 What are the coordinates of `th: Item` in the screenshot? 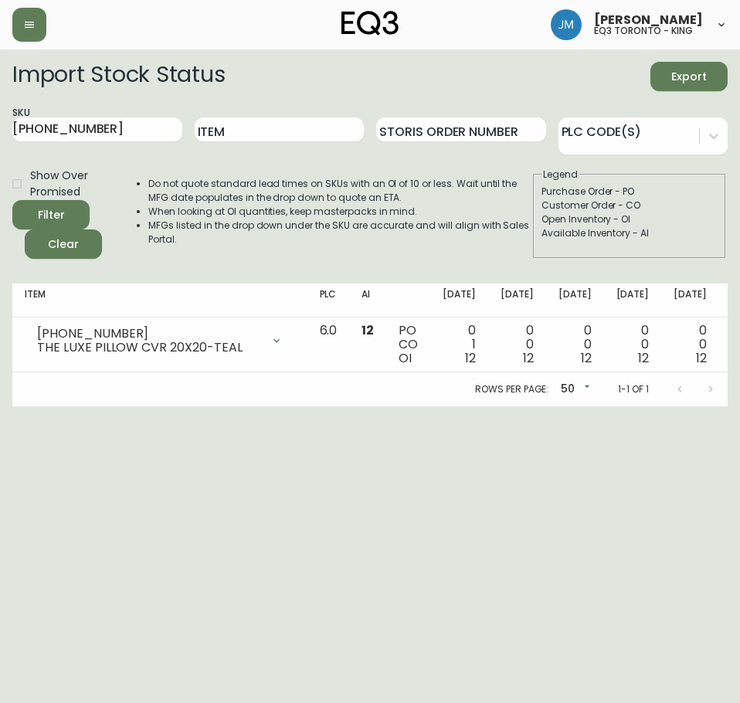 It's located at (160, 301).